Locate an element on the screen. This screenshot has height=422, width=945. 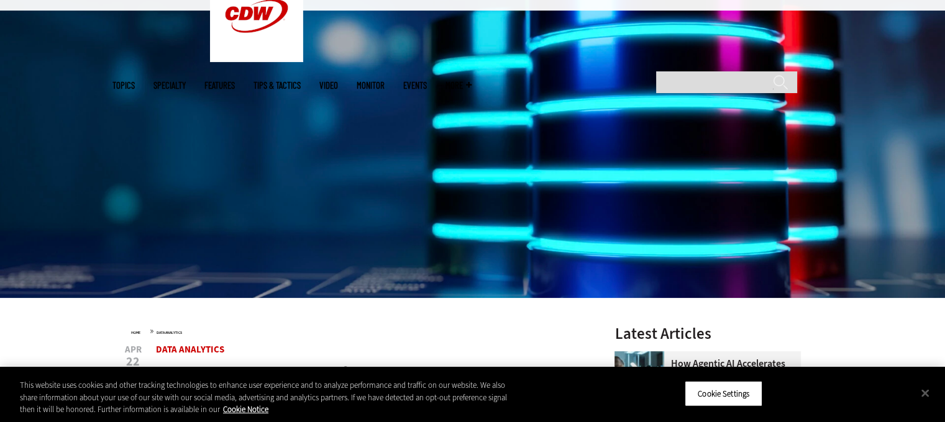
a: Video is located at coordinates (329, 85).